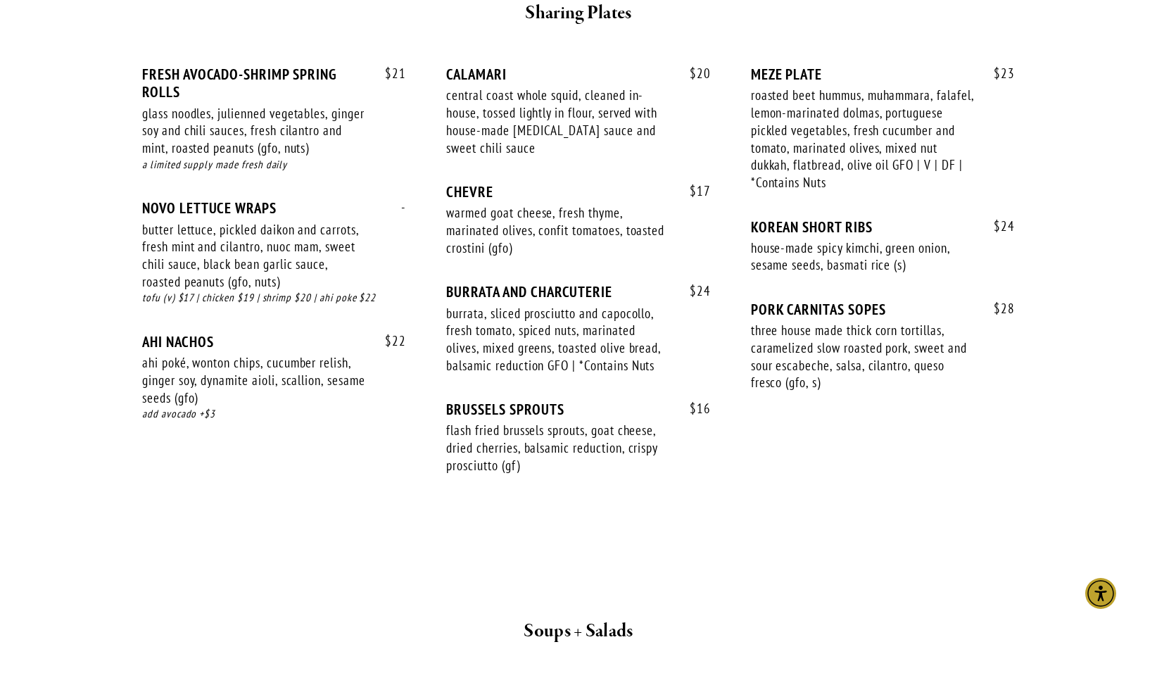  I want to click on div: burrata, sliced prosciutto and capocollo, fresh tomato, spiced nuts, marinated olives, mixed gree..., so click(558, 339).